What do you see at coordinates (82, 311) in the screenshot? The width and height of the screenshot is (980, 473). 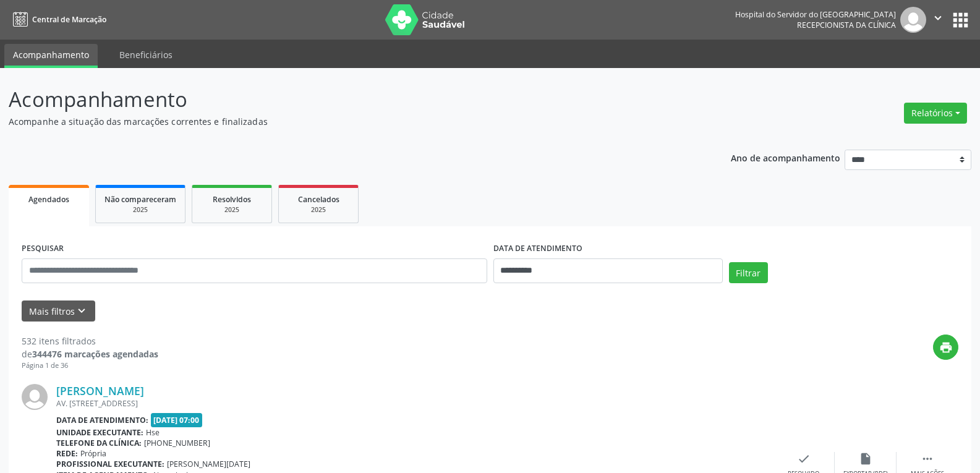 I see `i: keyboard_arrow_down` at bounding box center [82, 311].